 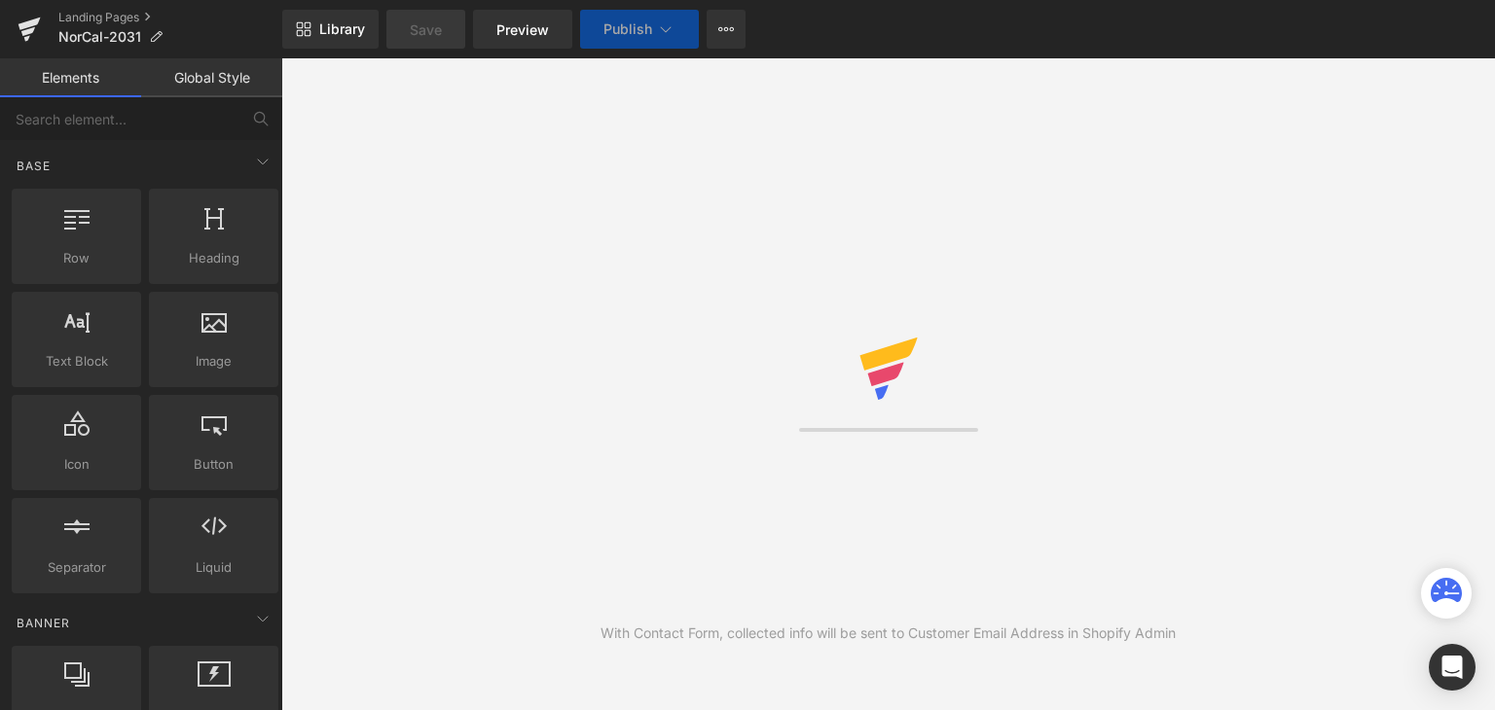 I want to click on span: Liquid, so click(x=213, y=567).